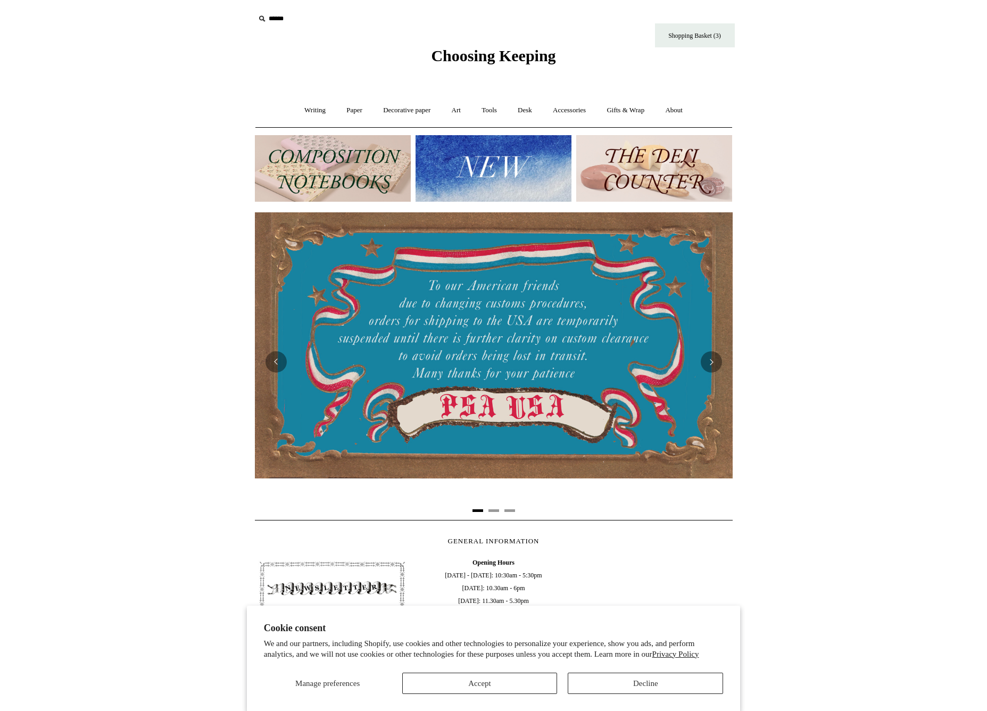 This screenshot has width=987, height=711. I want to click on button: Page 3, so click(509, 510).